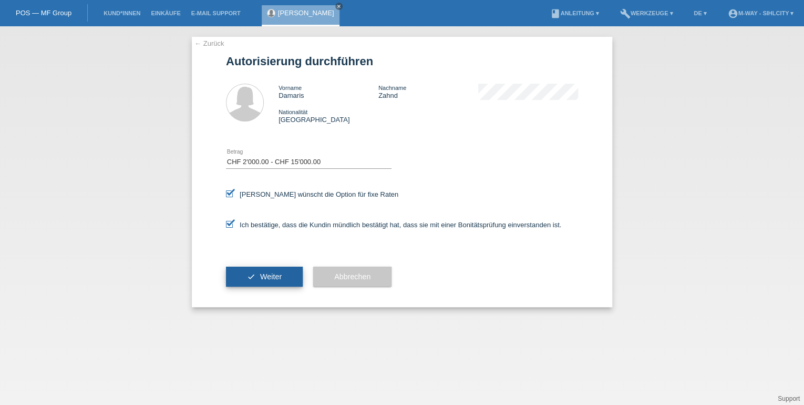 This screenshot has width=804, height=405. I want to click on div: Damaris, so click(328, 91).